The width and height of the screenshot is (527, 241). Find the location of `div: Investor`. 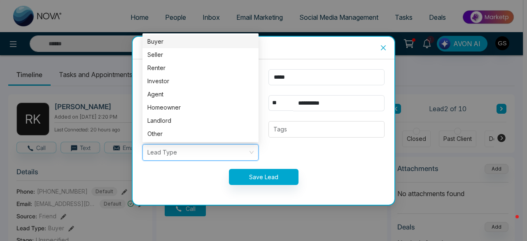

div: Investor is located at coordinates (200, 81).